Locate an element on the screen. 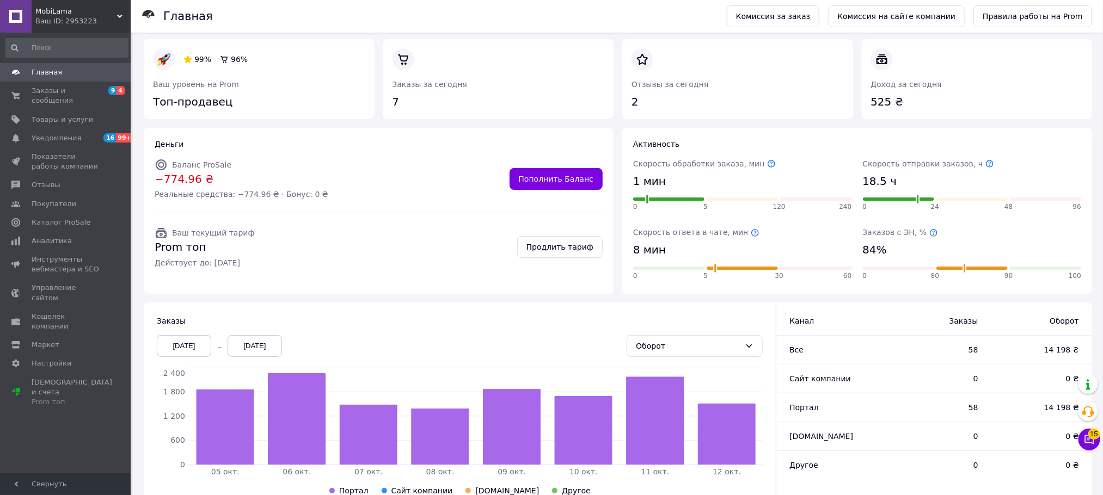 This screenshot has height=495, width=1103. span: Инструменты вебмастера и SEO is located at coordinates (66, 265).